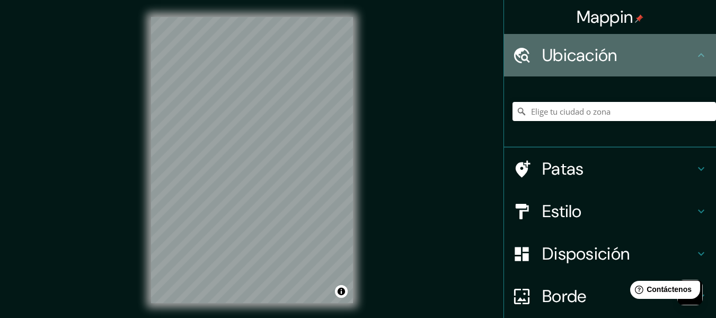 The width and height of the screenshot is (716, 318). Describe the element at coordinates (614, 111) in the screenshot. I see `input: Elige tu ciudad o zona` at that location.